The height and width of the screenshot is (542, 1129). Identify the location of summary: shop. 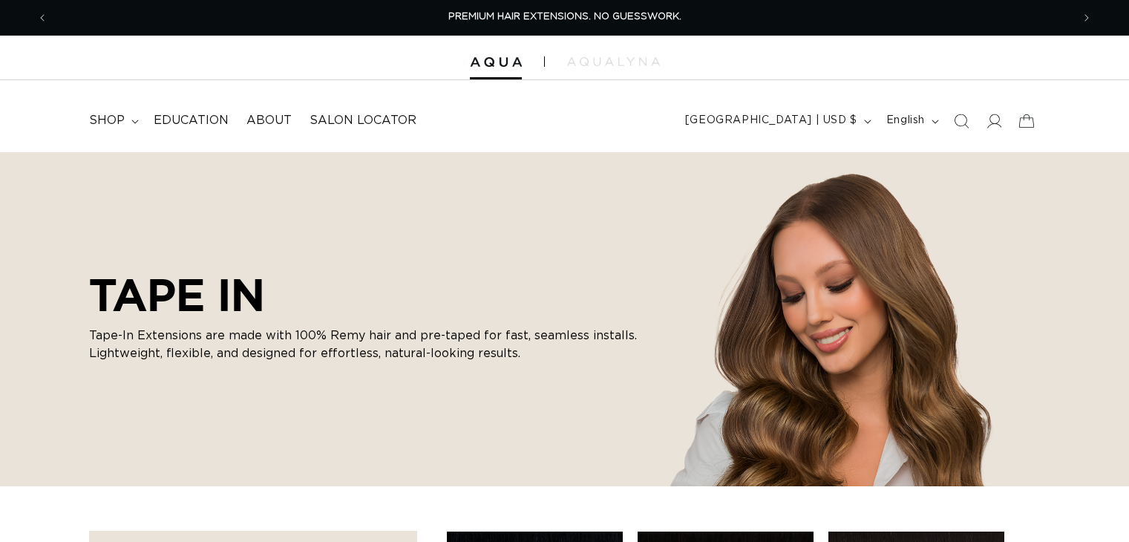
(112, 120).